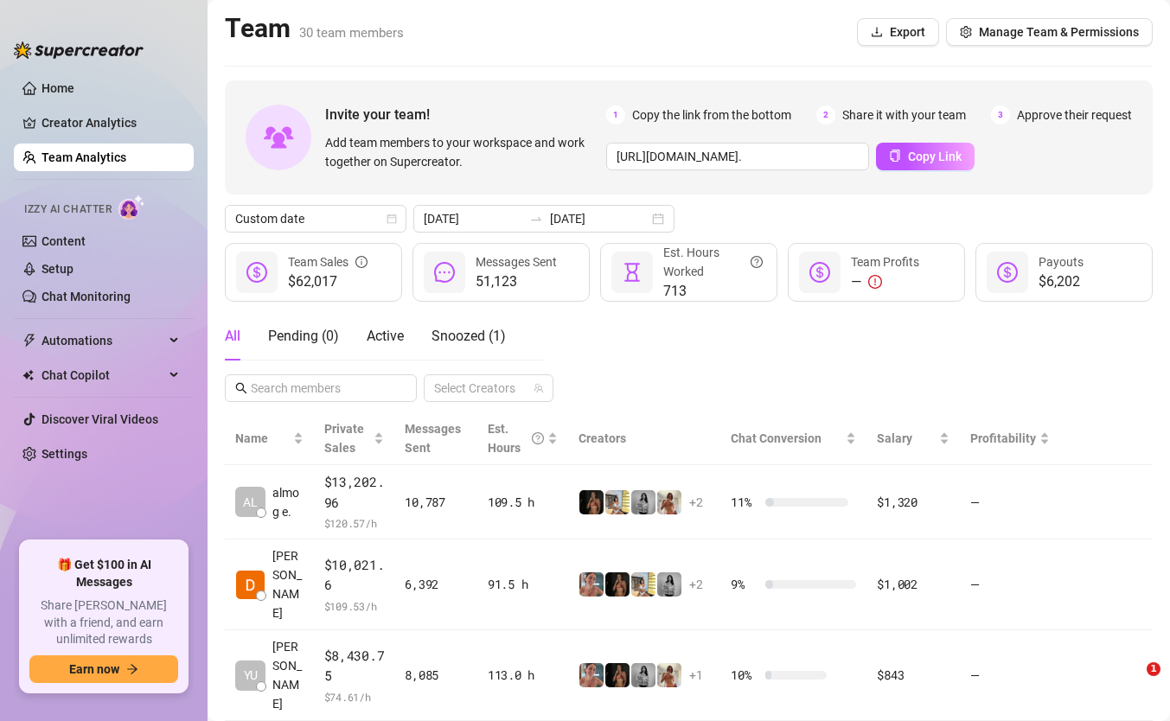 The width and height of the screenshot is (1170, 721). What do you see at coordinates (1058, 32) in the screenshot?
I see `span: Manage Team & Permissions` at bounding box center [1058, 32].